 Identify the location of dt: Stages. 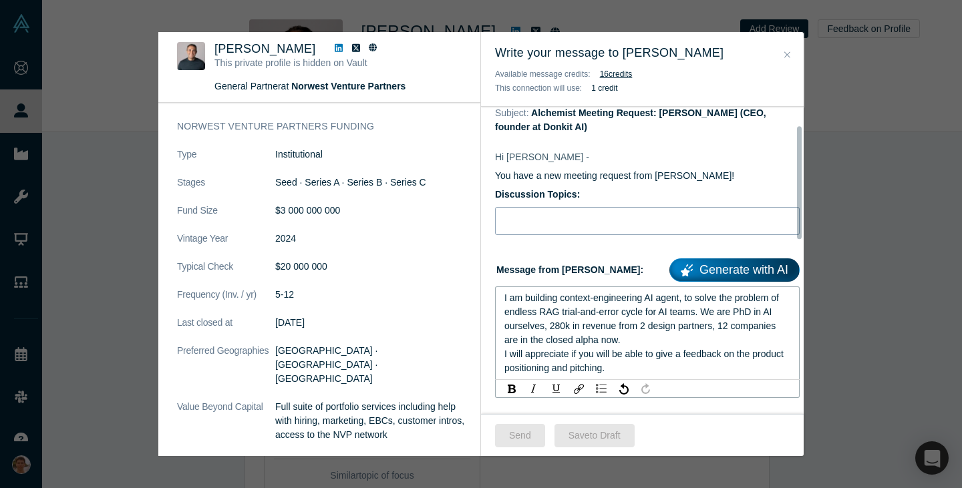
(226, 190).